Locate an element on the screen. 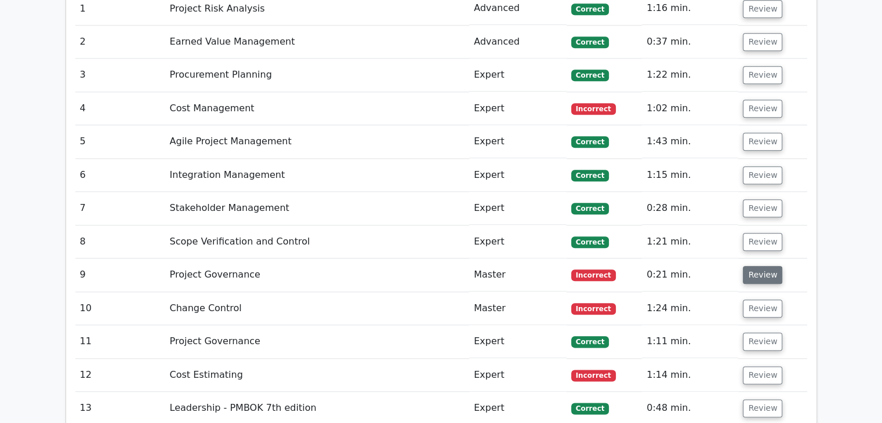 The image size is (882, 423). td: 1:02 min. is located at coordinates (690, 108).